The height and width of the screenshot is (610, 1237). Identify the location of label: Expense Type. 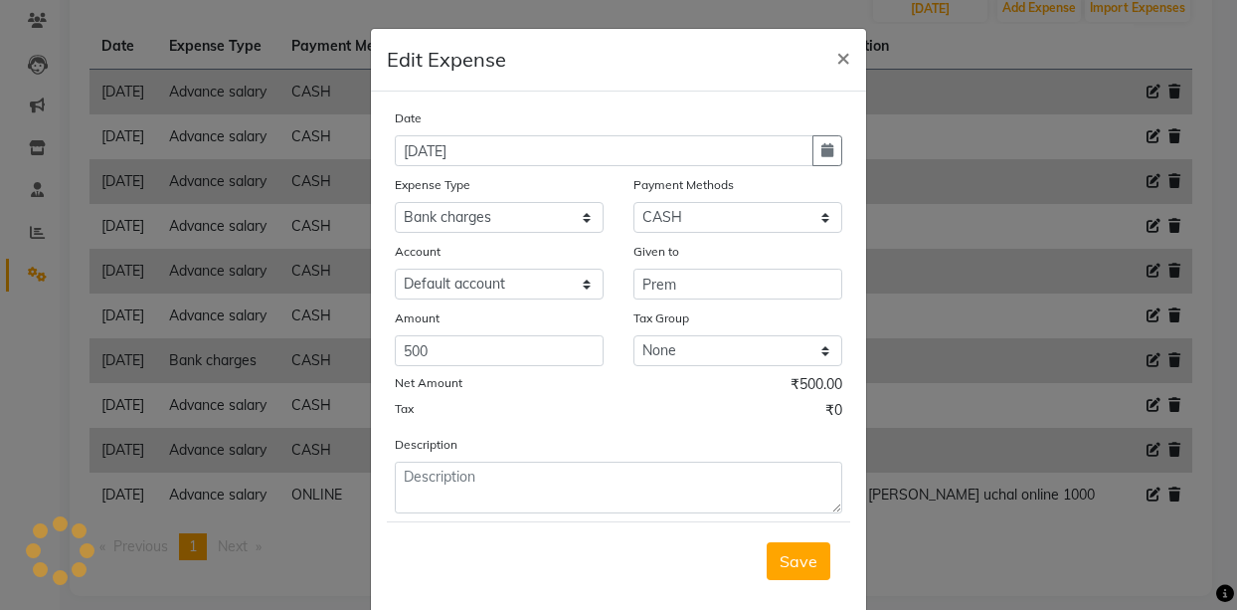
(433, 185).